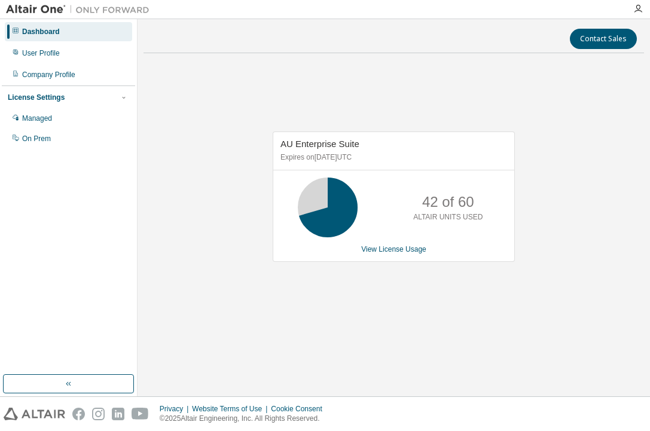 Image resolution: width=650 pixels, height=431 pixels. Describe the element at coordinates (320, 143) in the screenshot. I see `span: AU Enterprise Suite` at that location.